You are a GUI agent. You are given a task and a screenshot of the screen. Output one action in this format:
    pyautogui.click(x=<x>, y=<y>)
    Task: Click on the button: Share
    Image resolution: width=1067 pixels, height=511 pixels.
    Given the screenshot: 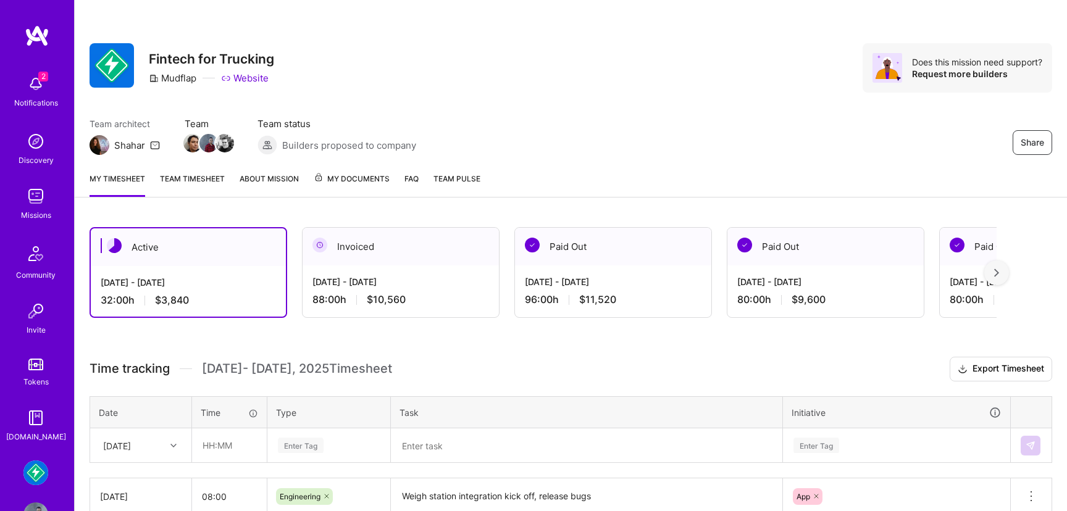 What is the action you would take?
    pyautogui.click(x=1033, y=143)
    